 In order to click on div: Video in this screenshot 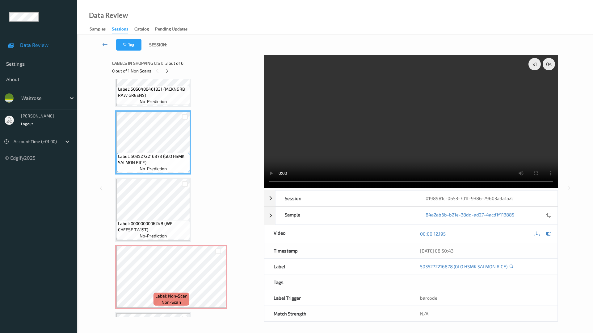, I will do `click(337, 234)`.